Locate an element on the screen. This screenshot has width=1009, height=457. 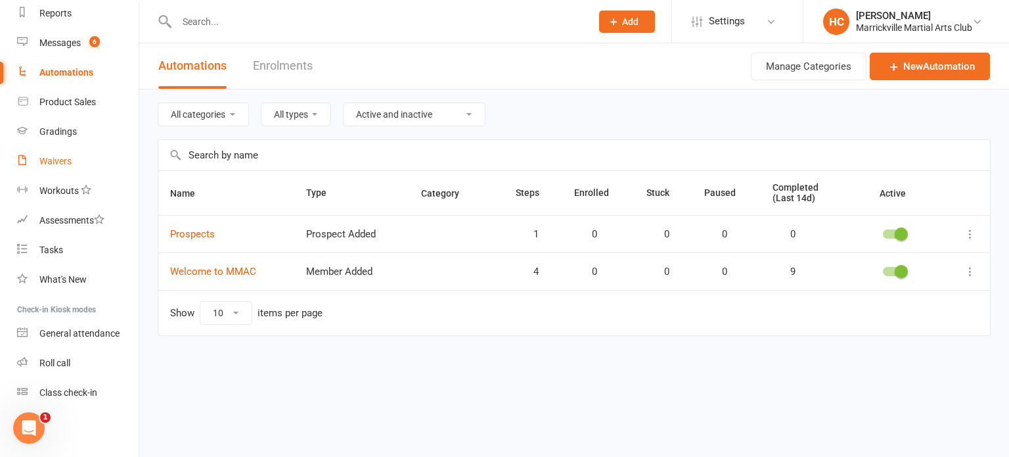
a: Prospects is located at coordinates (193, 234).